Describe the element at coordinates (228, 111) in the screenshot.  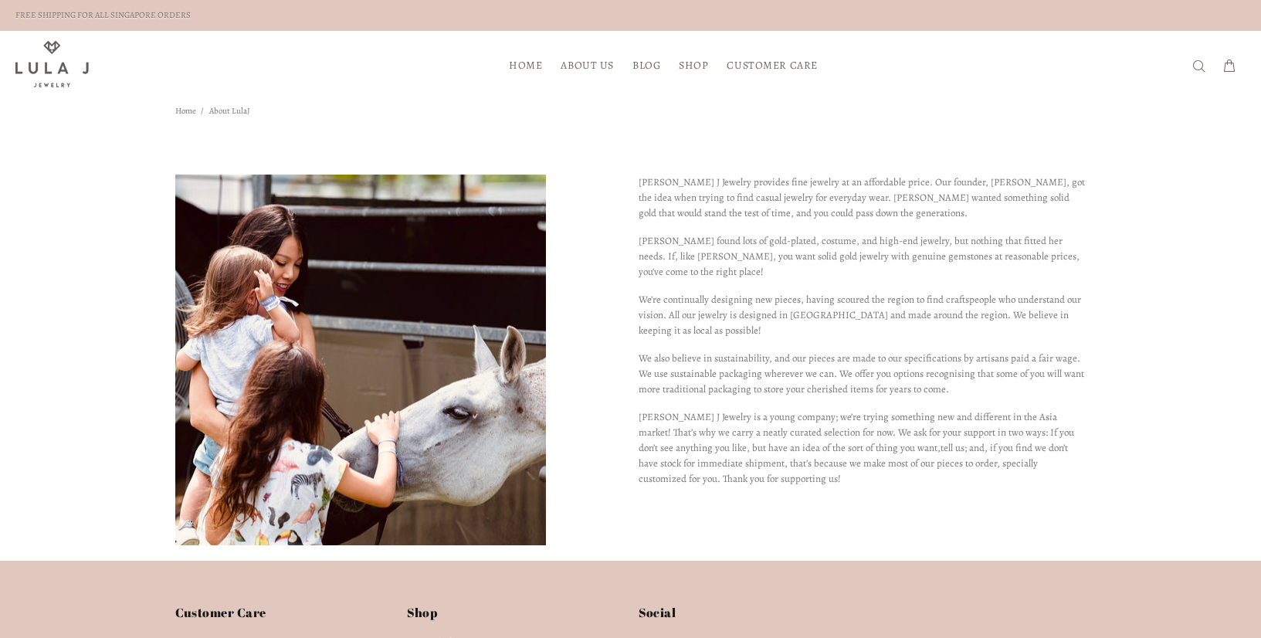
I see `li: About LulaJ` at that location.